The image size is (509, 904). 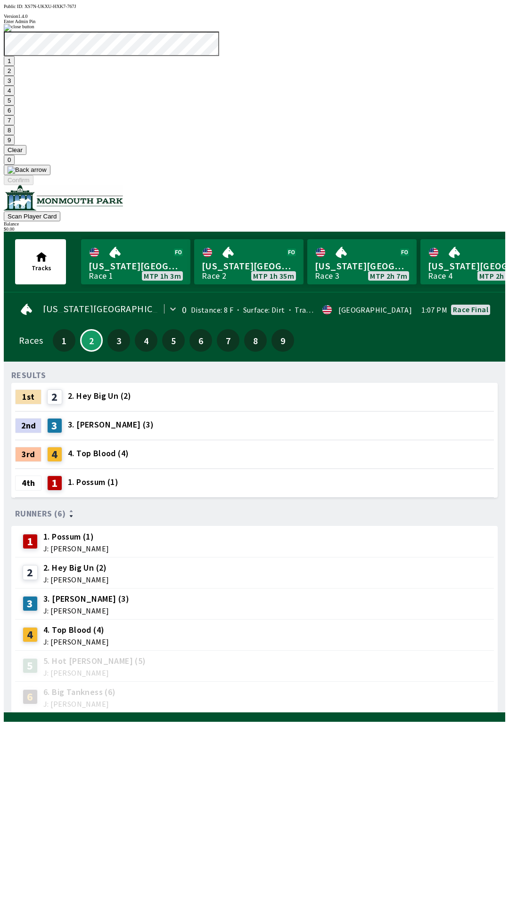 What do you see at coordinates (327, 276) in the screenshot?
I see `div: Race 3` at bounding box center [327, 276].